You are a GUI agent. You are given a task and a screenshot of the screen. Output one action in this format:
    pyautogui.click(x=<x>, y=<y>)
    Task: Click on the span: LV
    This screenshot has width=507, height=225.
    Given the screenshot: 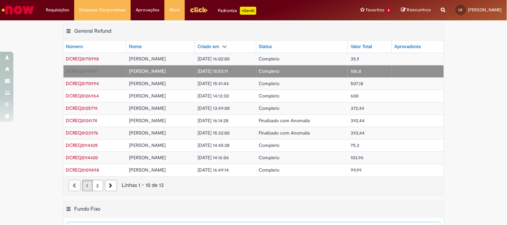 What is the action you would take?
    pyautogui.click(x=461, y=10)
    